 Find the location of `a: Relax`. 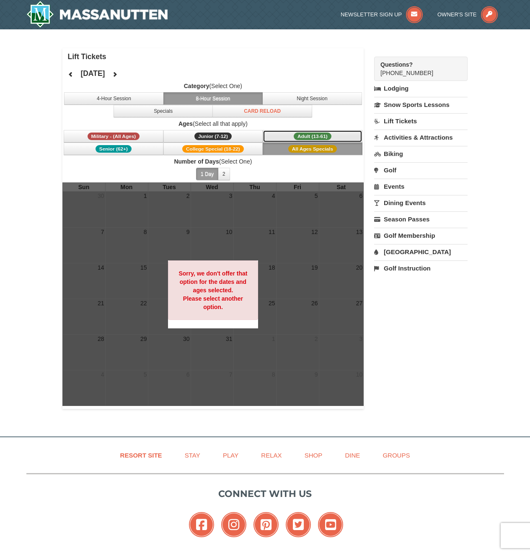

a: Relax is located at coordinates (271, 455).